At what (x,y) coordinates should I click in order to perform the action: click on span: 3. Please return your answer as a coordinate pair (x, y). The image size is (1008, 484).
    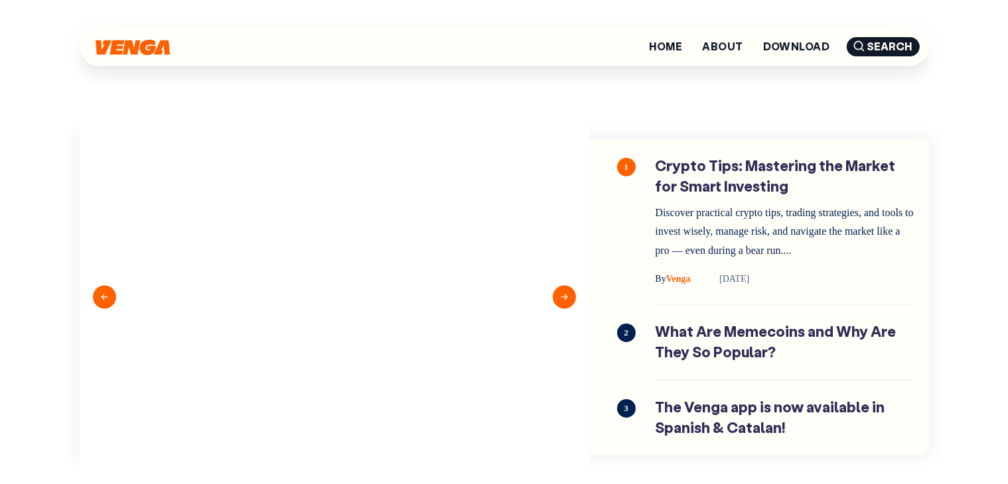
    Looking at the image, I should click on (626, 409).